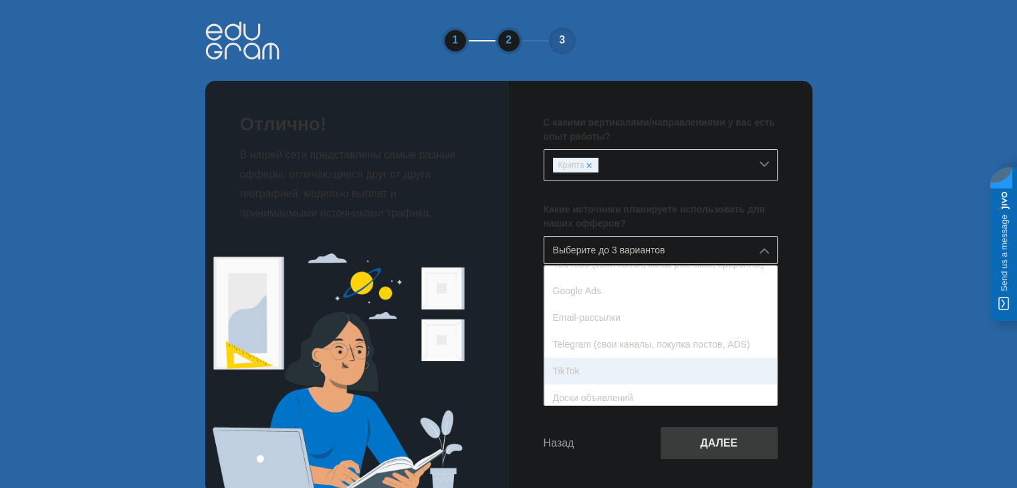 This screenshot has height=488, width=1017. Describe the element at coordinates (361, 184) in the screenshot. I see `p: В нашей сети представлены самые разные офферы, отличающиеся друг от друга географией, моделью вып...` at that location.